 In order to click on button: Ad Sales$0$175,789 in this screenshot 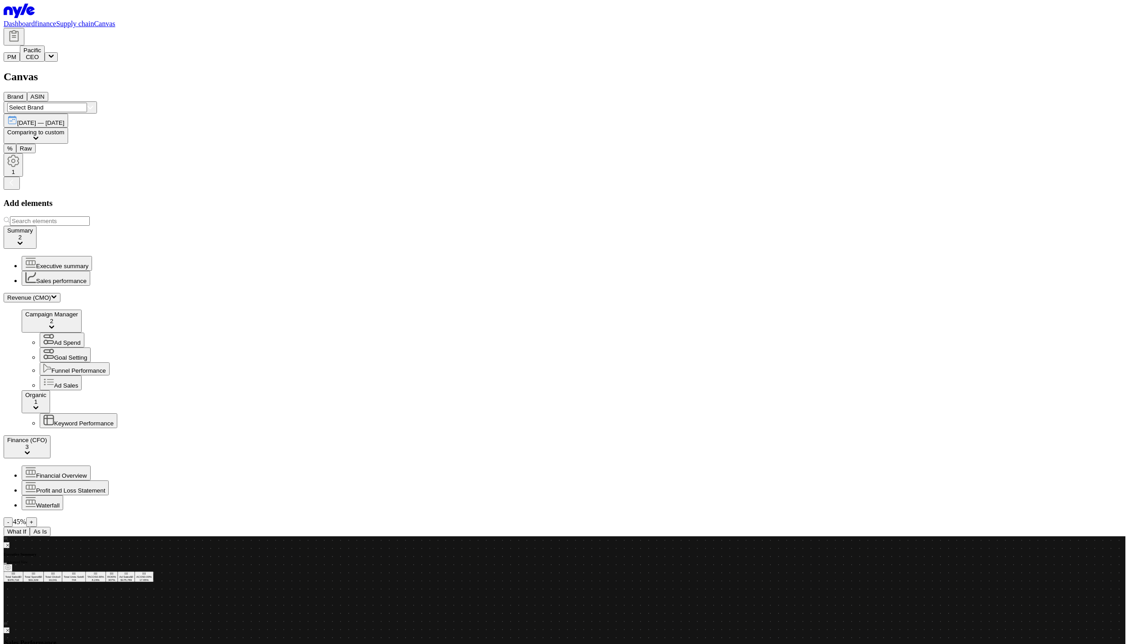, I will do `click(126, 577)`.